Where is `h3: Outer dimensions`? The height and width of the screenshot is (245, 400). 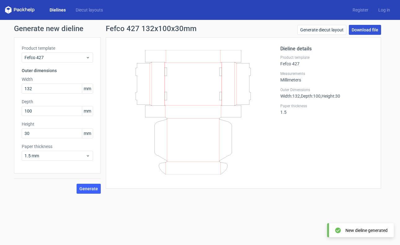
h3: Outer dimensions is located at coordinates (57, 70).